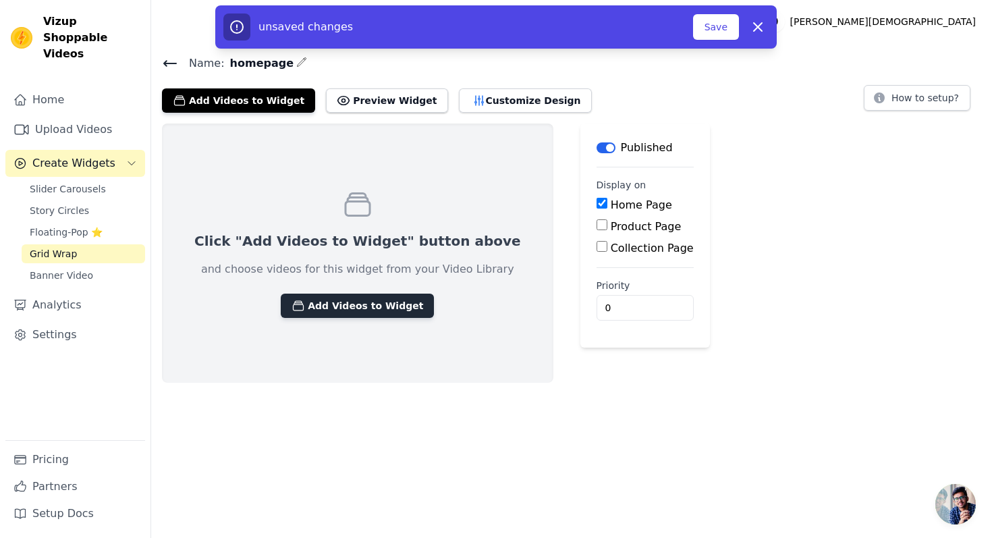 This screenshot has height=538, width=992. What do you see at coordinates (75, 305) in the screenshot?
I see `a: Analytics` at bounding box center [75, 305].